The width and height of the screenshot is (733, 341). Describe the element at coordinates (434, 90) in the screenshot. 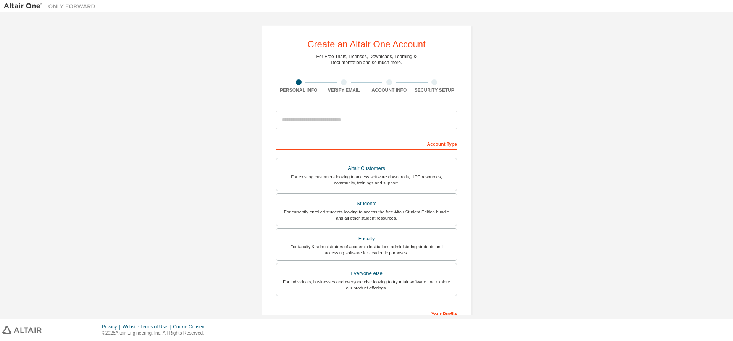

I see `div: Security Setup` at that location.